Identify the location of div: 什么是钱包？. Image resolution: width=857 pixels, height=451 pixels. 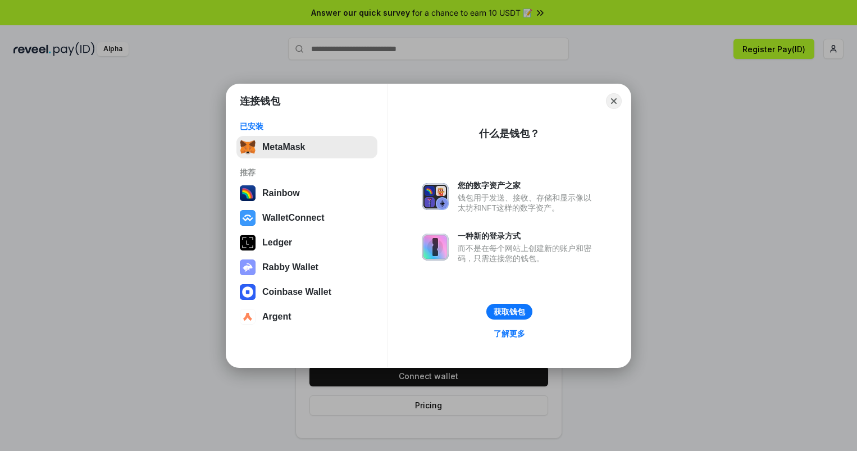
(510, 134).